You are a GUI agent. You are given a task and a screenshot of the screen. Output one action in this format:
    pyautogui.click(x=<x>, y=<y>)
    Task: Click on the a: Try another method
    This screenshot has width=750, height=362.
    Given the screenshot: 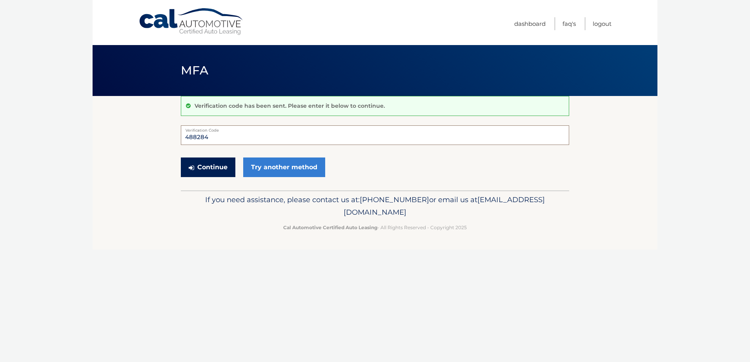 What is the action you would take?
    pyautogui.click(x=284, y=168)
    